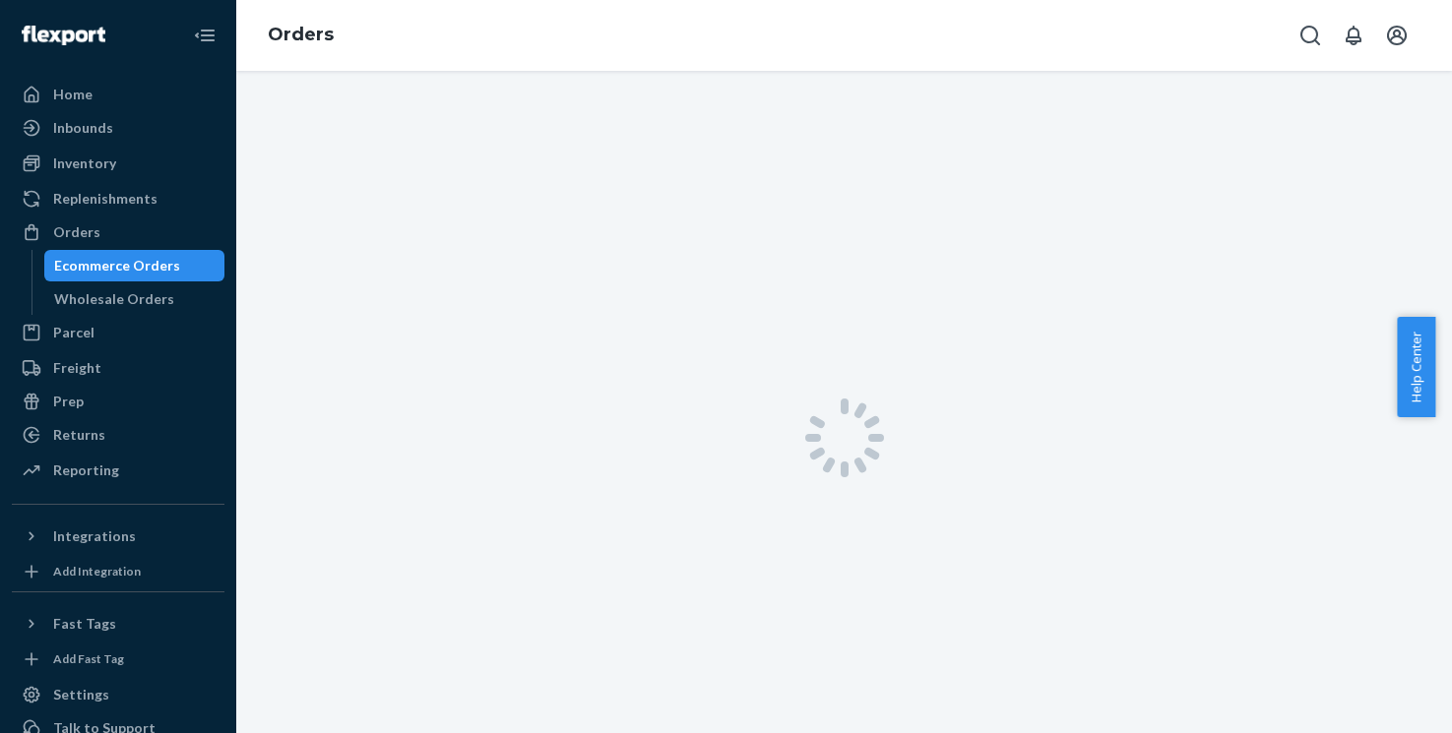 This screenshot has width=1452, height=733. What do you see at coordinates (117, 266) in the screenshot?
I see `div: Ecommerce Orders` at bounding box center [117, 266].